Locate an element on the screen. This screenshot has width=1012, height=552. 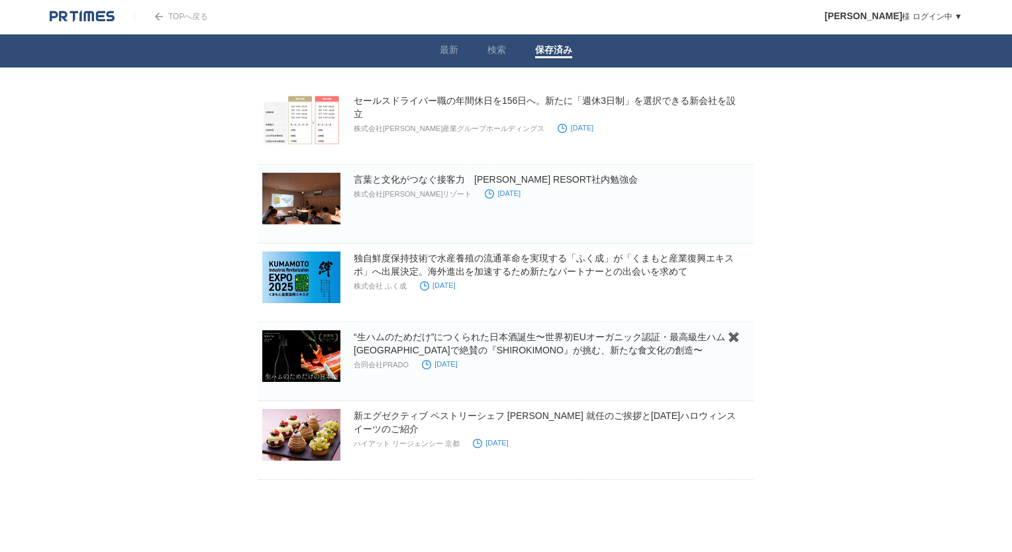
img: arrow.png is located at coordinates (159, 17).